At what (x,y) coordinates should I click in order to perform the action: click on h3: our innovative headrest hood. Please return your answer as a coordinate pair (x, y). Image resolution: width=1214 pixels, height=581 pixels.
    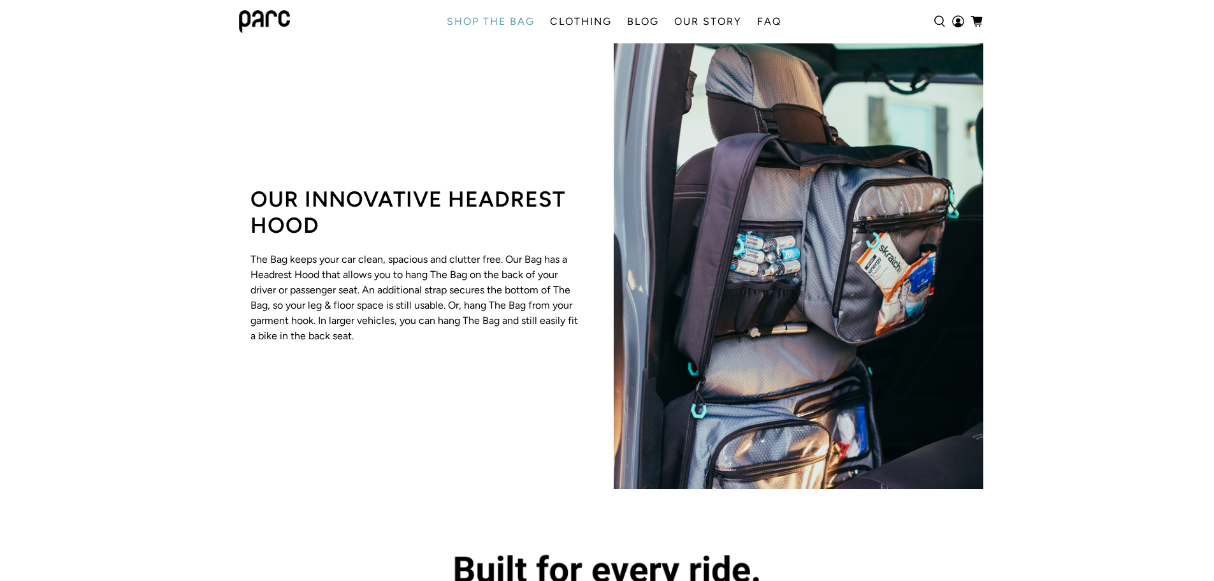
    Looking at the image, I should click on (416, 219).